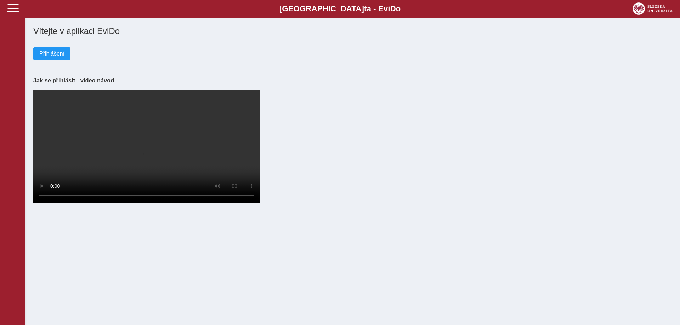 The width and height of the screenshot is (680, 325). I want to click on span: Přihlášení, so click(52, 54).